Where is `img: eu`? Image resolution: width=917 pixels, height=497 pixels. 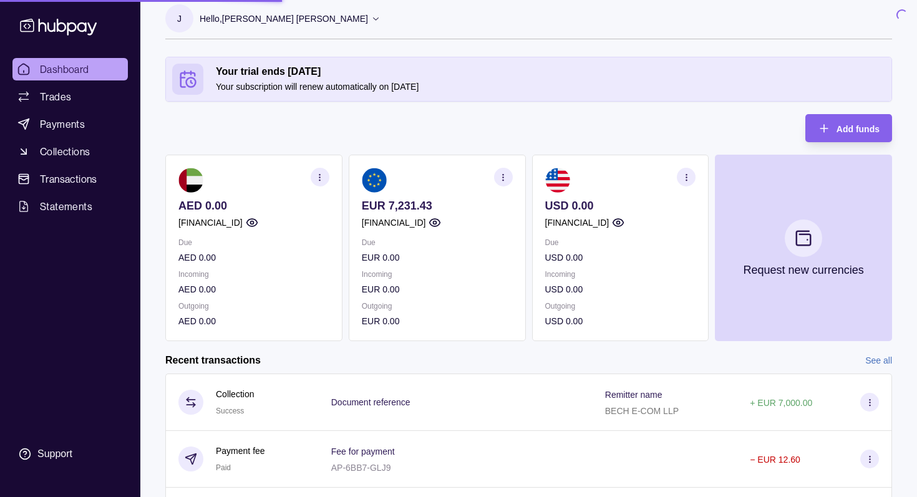
img: eu is located at coordinates (374, 180).